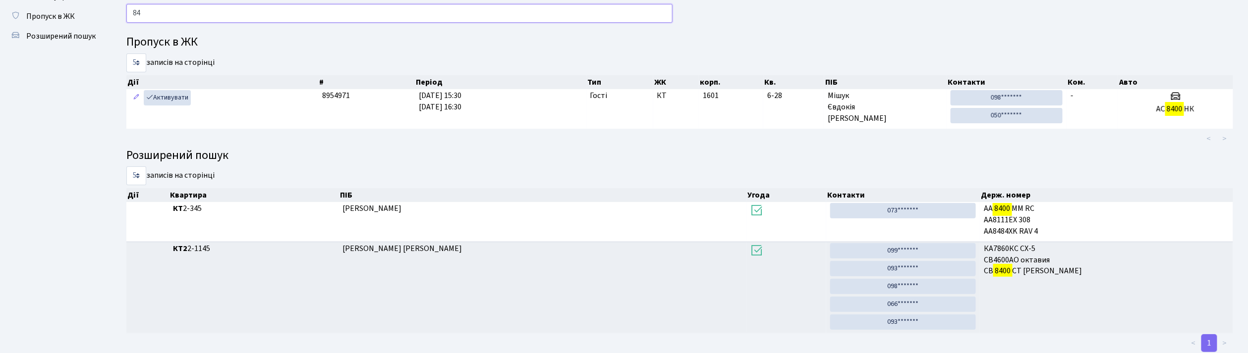  I want to click on input: Пошук, so click(399, 13).